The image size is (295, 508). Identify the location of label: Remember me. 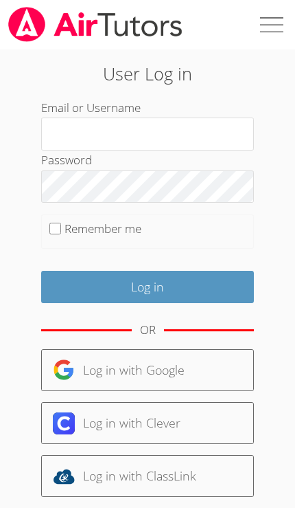
(103, 228).